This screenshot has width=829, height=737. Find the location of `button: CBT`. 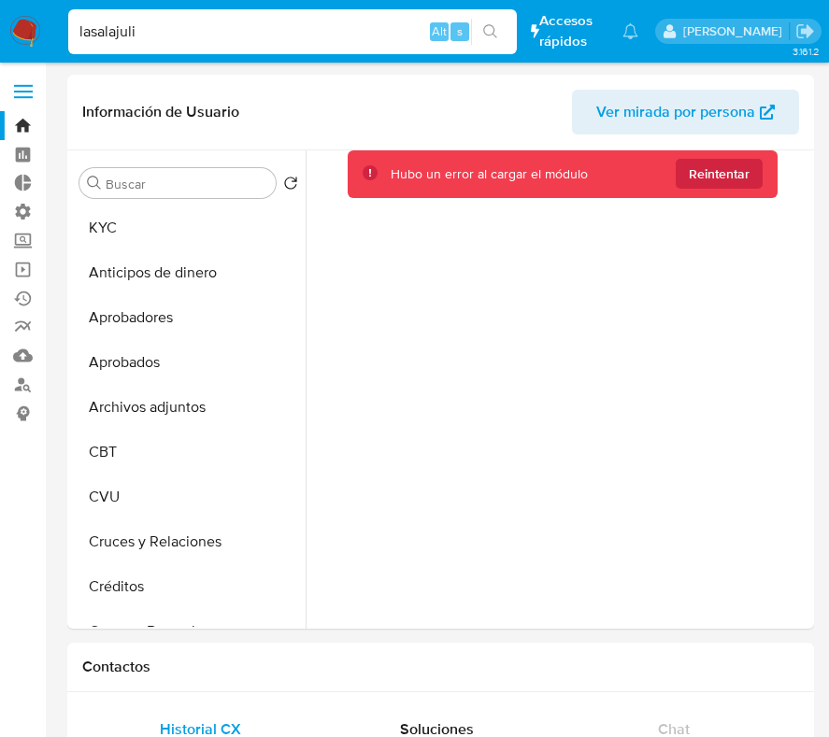

button: CBT is located at coordinates (189, 452).